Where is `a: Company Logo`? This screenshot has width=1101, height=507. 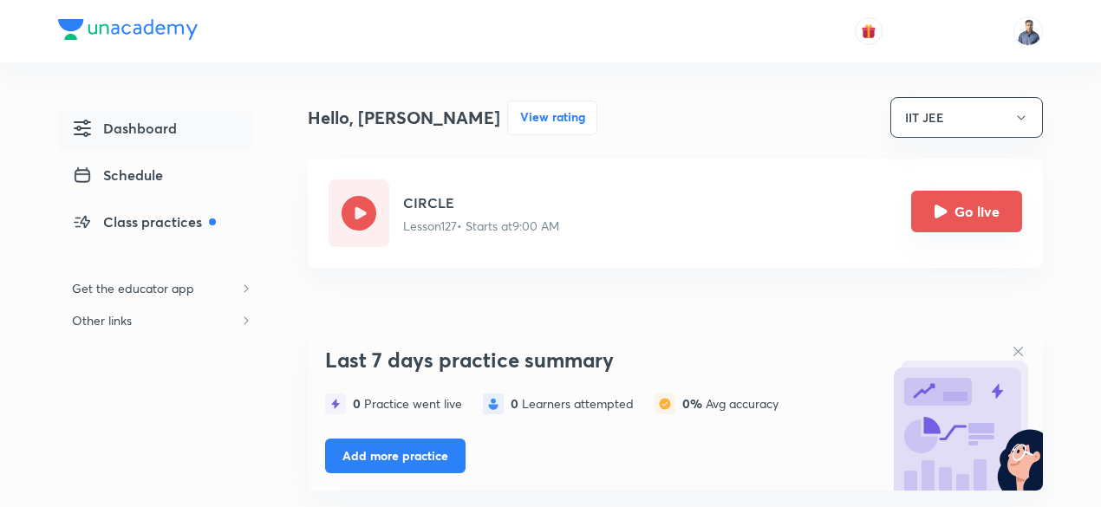
a: Company Logo is located at coordinates (127, 31).